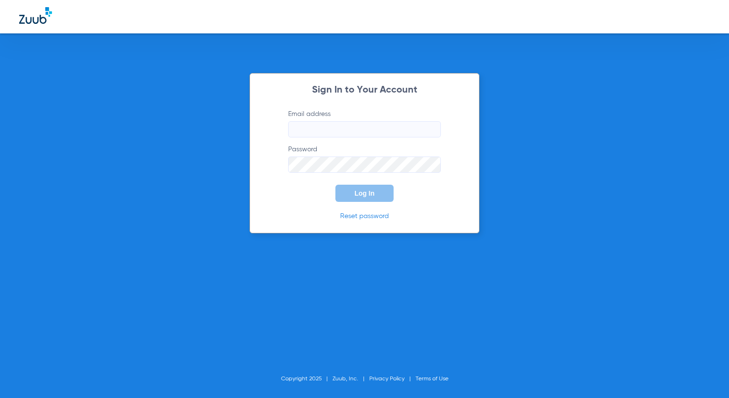 Image resolution: width=729 pixels, height=398 pixels. What do you see at coordinates (432, 379) in the screenshot?
I see `a: Terms of Use` at bounding box center [432, 379].